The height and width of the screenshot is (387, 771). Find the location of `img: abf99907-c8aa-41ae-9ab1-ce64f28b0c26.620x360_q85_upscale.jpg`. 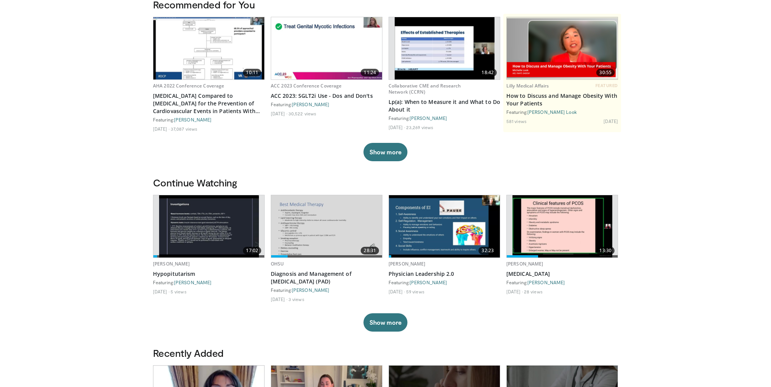

img: abf99907-c8aa-41ae-9ab1-ce64f28b0c26.620x360_q85_upscale.jpg is located at coordinates (562, 226).